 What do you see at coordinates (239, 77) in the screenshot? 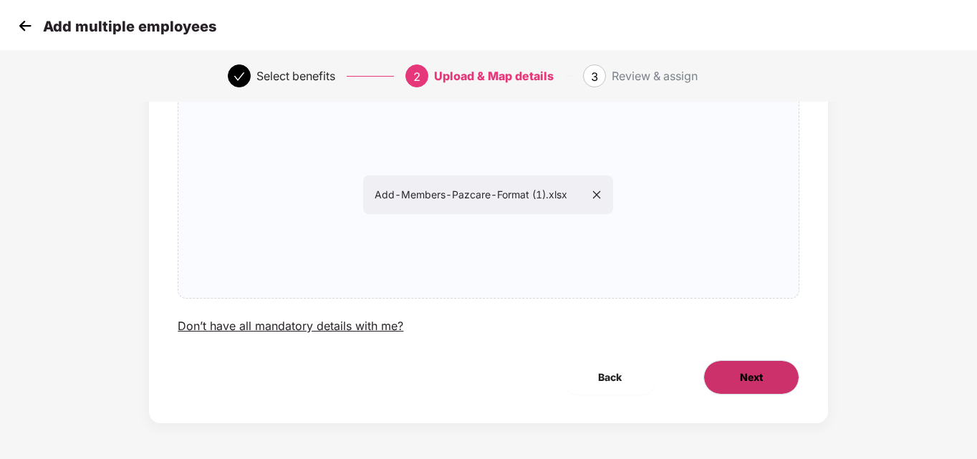
I see `span: check` at bounding box center [239, 77].